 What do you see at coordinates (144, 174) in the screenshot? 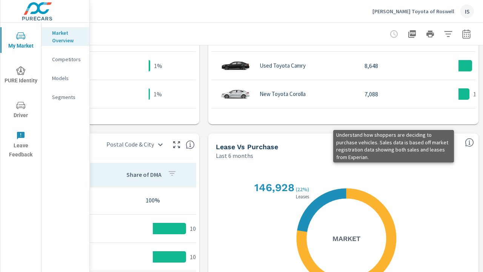
I see `p: Share of DMA` at bounding box center [144, 174].